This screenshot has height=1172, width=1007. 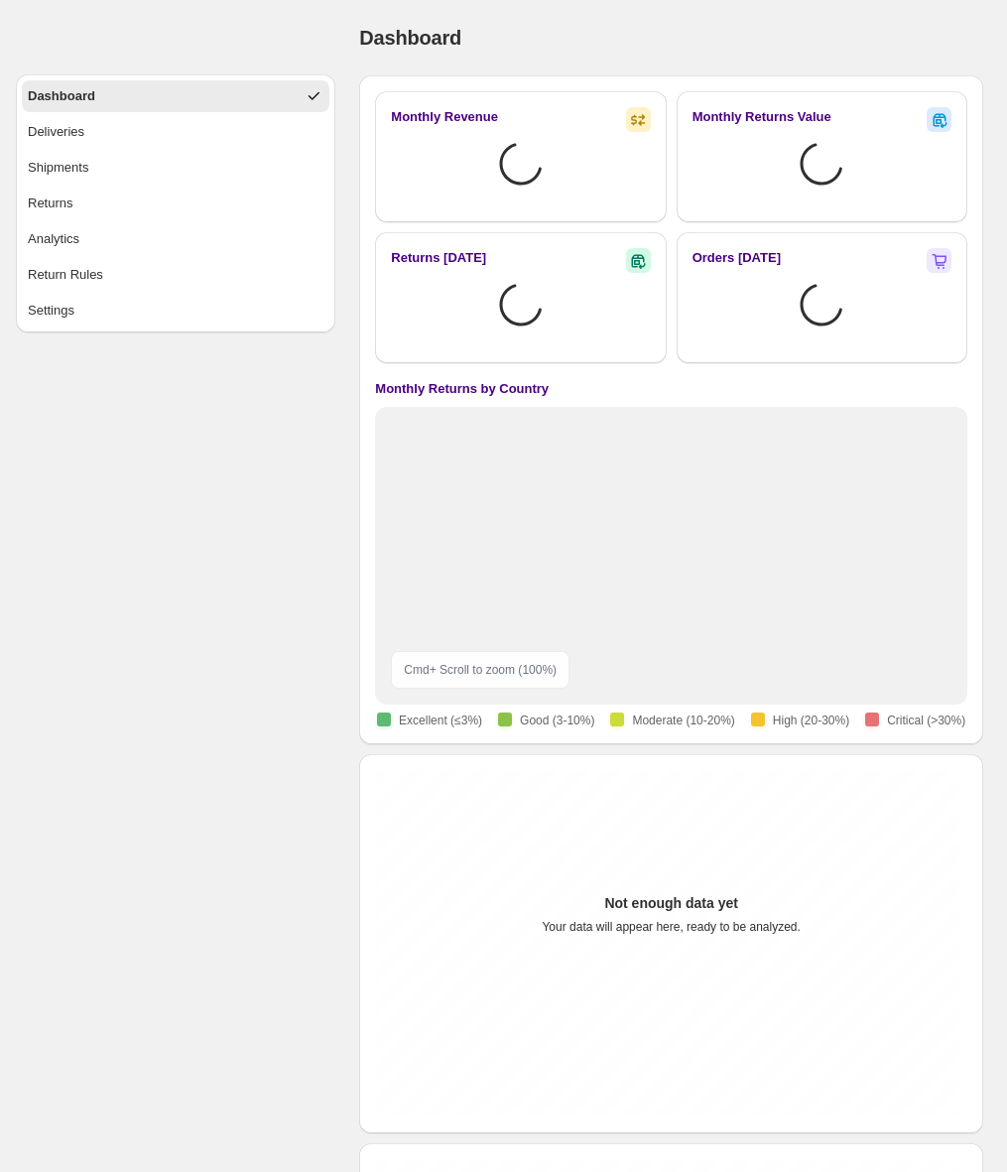 I want to click on button: Analytics, so click(x=176, y=239).